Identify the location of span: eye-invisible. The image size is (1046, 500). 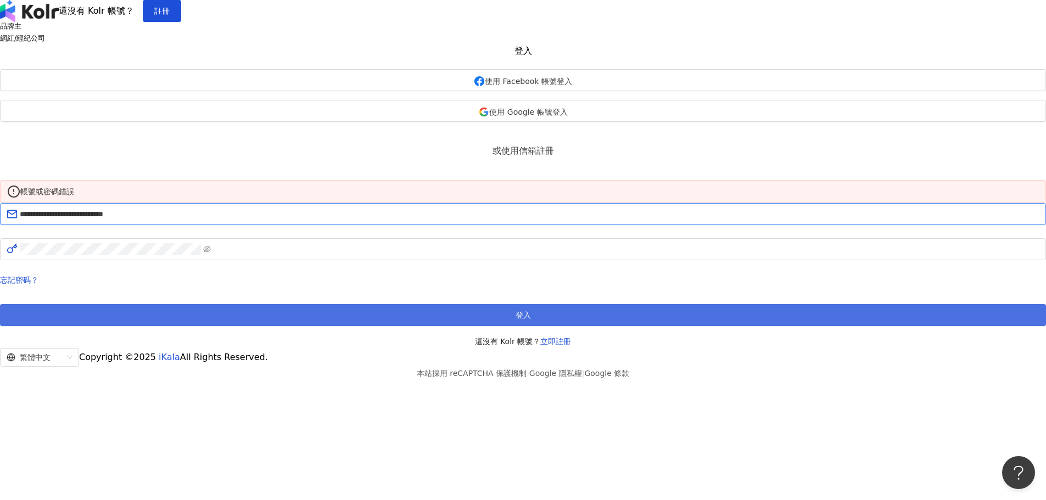
(207, 249).